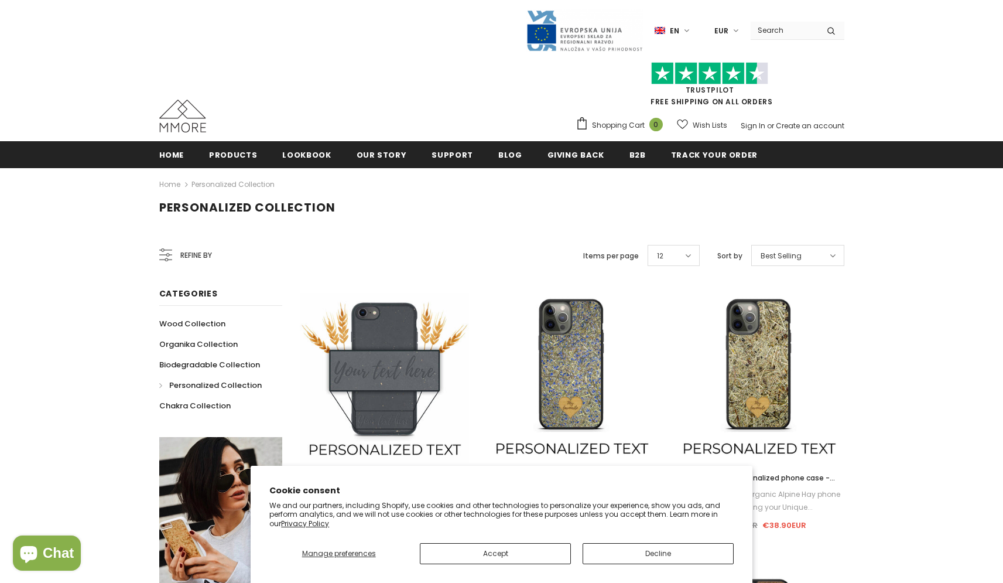 This screenshot has width=1003, height=583. Describe the element at coordinates (510, 154) in the screenshot. I see `a: Blog` at that location.